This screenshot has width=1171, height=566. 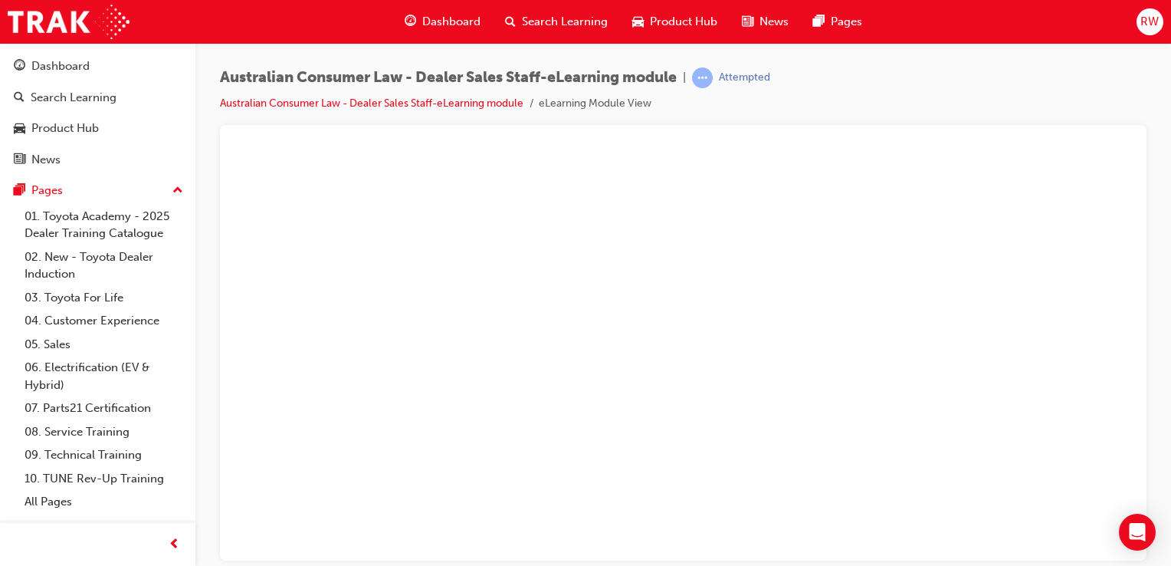 What do you see at coordinates (68, 21) in the screenshot?
I see `img: Trak` at bounding box center [68, 21].